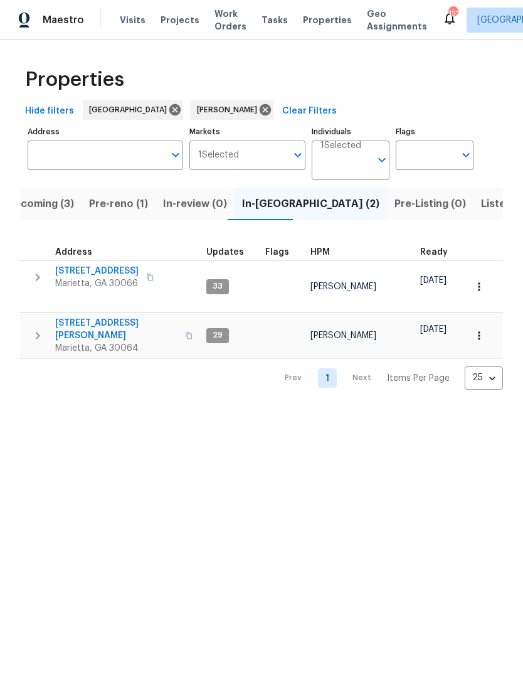 Image resolution: width=523 pixels, height=682 pixels. I want to click on span: Projects, so click(180, 20).